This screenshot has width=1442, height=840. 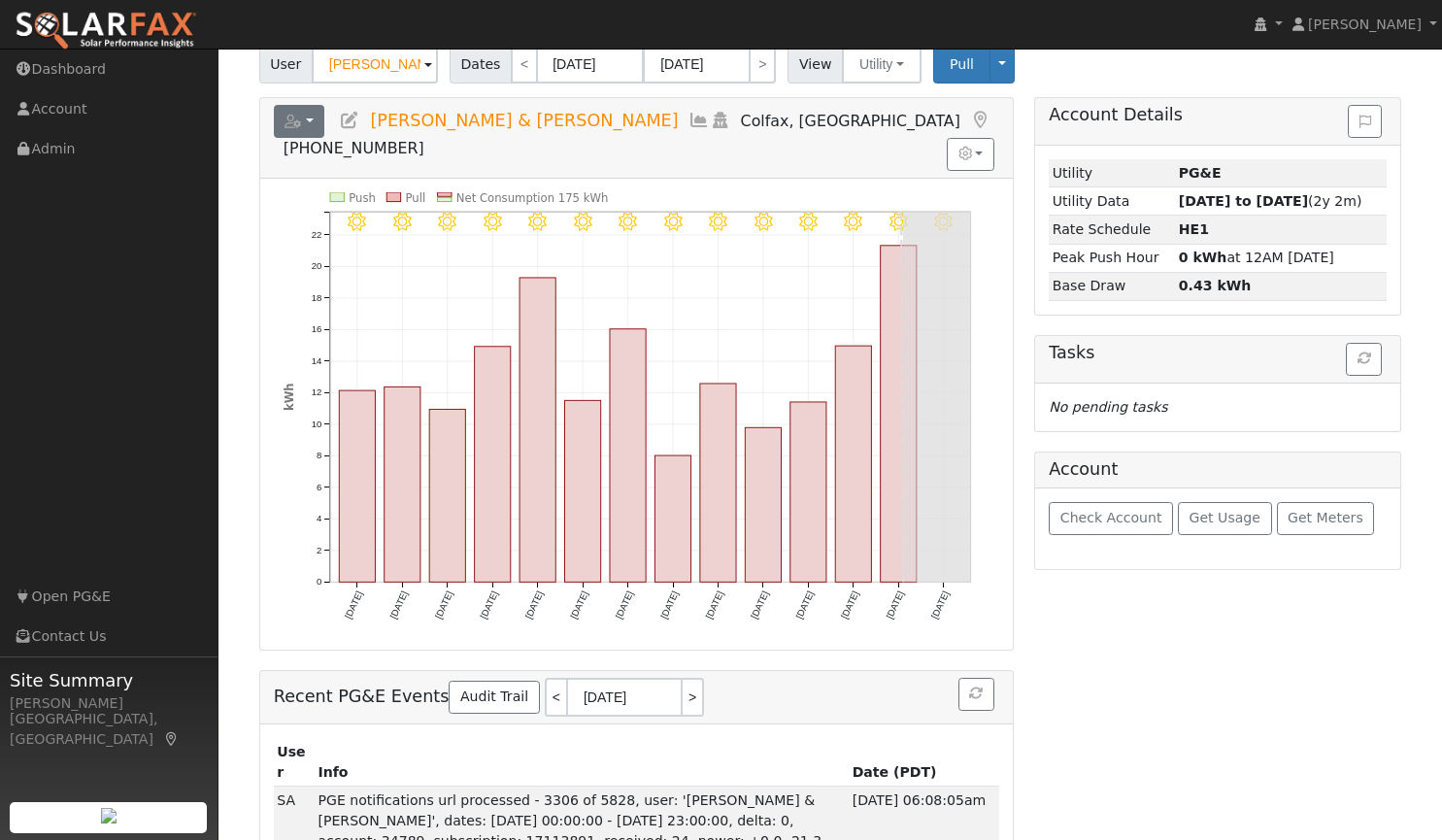 What do you see at coordinates (1108, 407) in the screenshot?
I see `i: No pending tasks` at bounding box center [1108, 407].